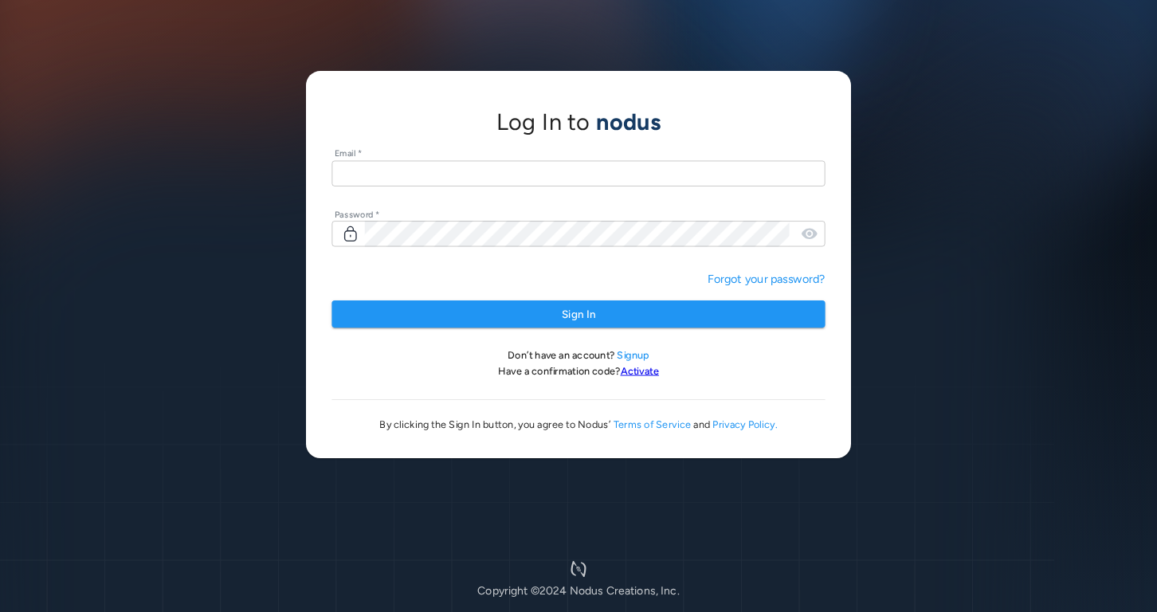  Describe the element at coordinates (640, 371) in the screenshot. I see `a: Activate` at that location.